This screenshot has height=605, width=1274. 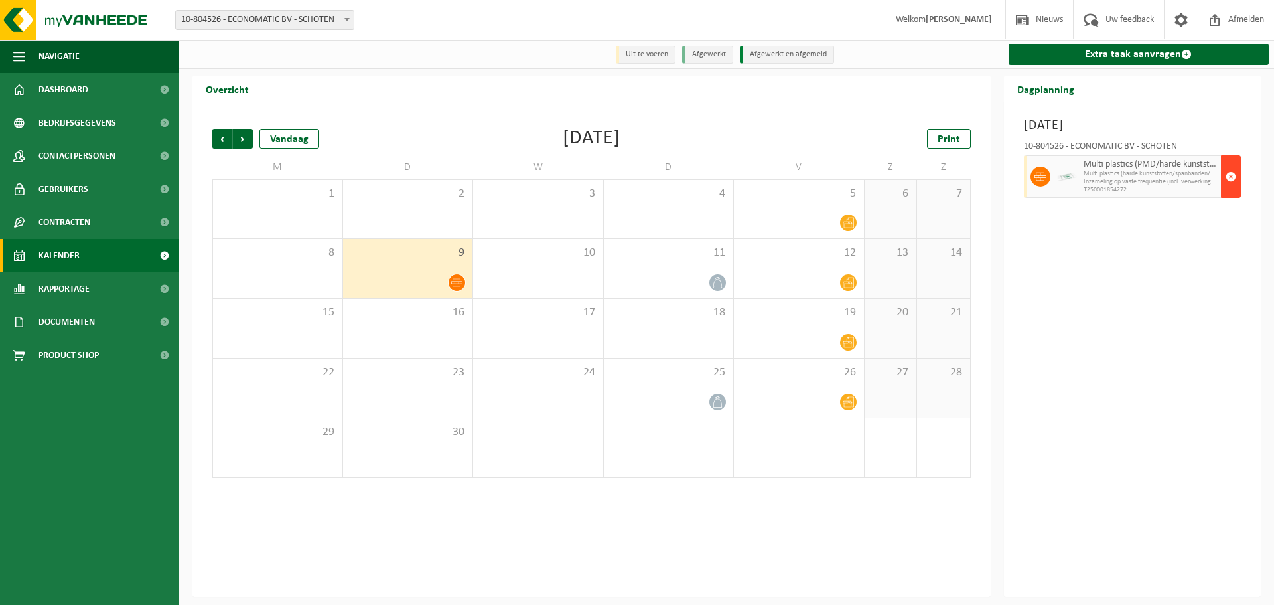 What do you see at coordinates (799, 194) in the screenshot?
I see `span: 5` at bounding box center [799, 194].